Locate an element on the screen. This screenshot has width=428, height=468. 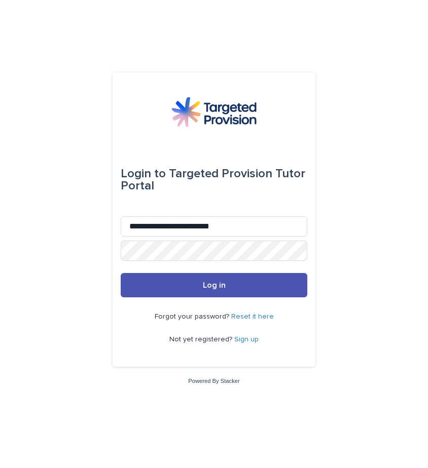
img: M5nRWzHhSzIhMunXDL62 is located at coordinates (214, 112).